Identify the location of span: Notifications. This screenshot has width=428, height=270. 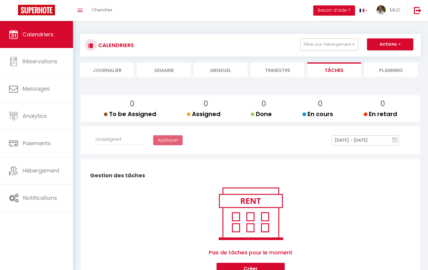
(40, 198).